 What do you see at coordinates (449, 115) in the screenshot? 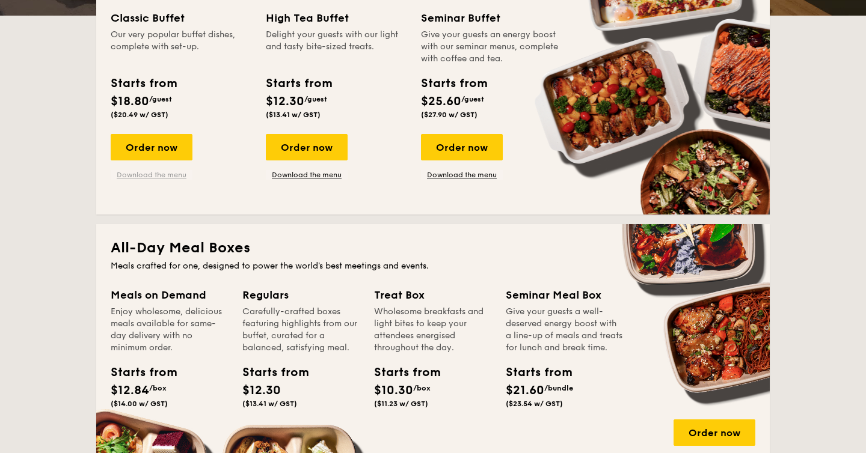
I see `span: ($27.90 w/ GST)` at bounding box center [449, 115].